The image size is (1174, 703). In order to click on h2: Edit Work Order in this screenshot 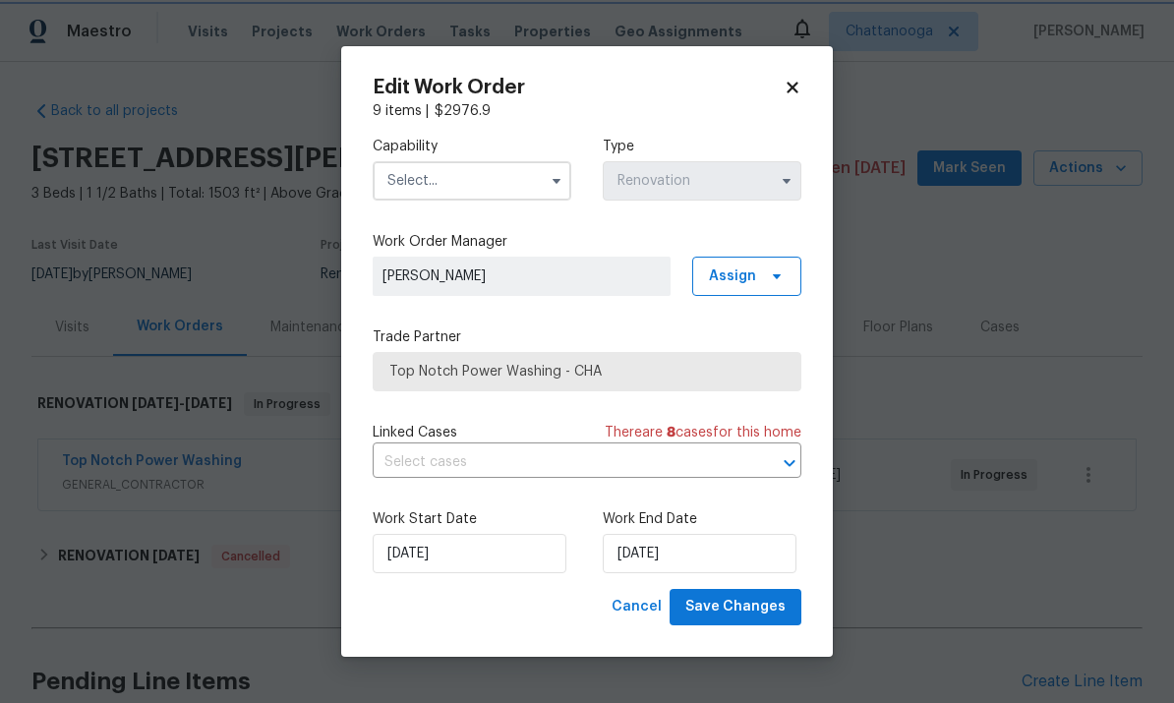, I will do `click(578, 87)`.